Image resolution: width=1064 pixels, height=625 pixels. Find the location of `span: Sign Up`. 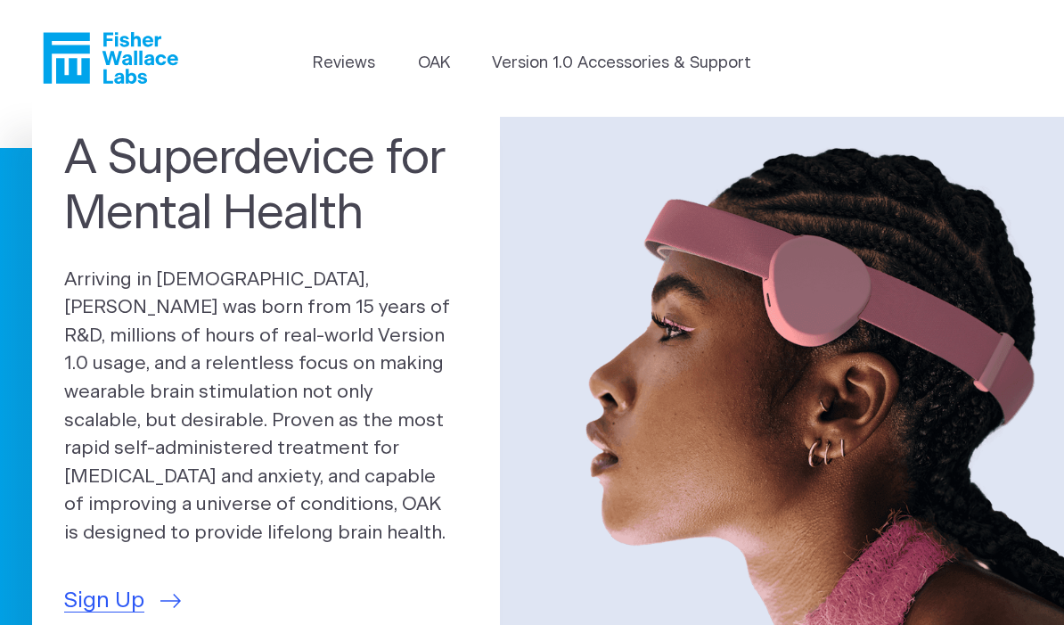

span: Sign Up is located at coordinates (104, 601).